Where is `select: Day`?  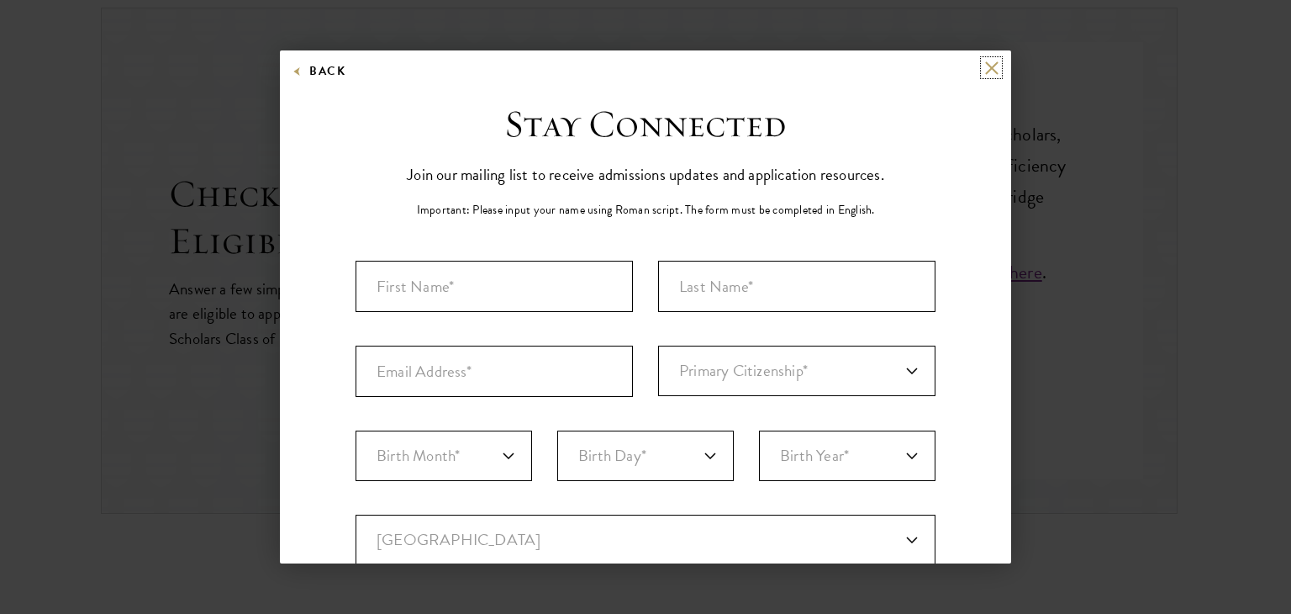 select: Day is located at coordinates (646, 456).